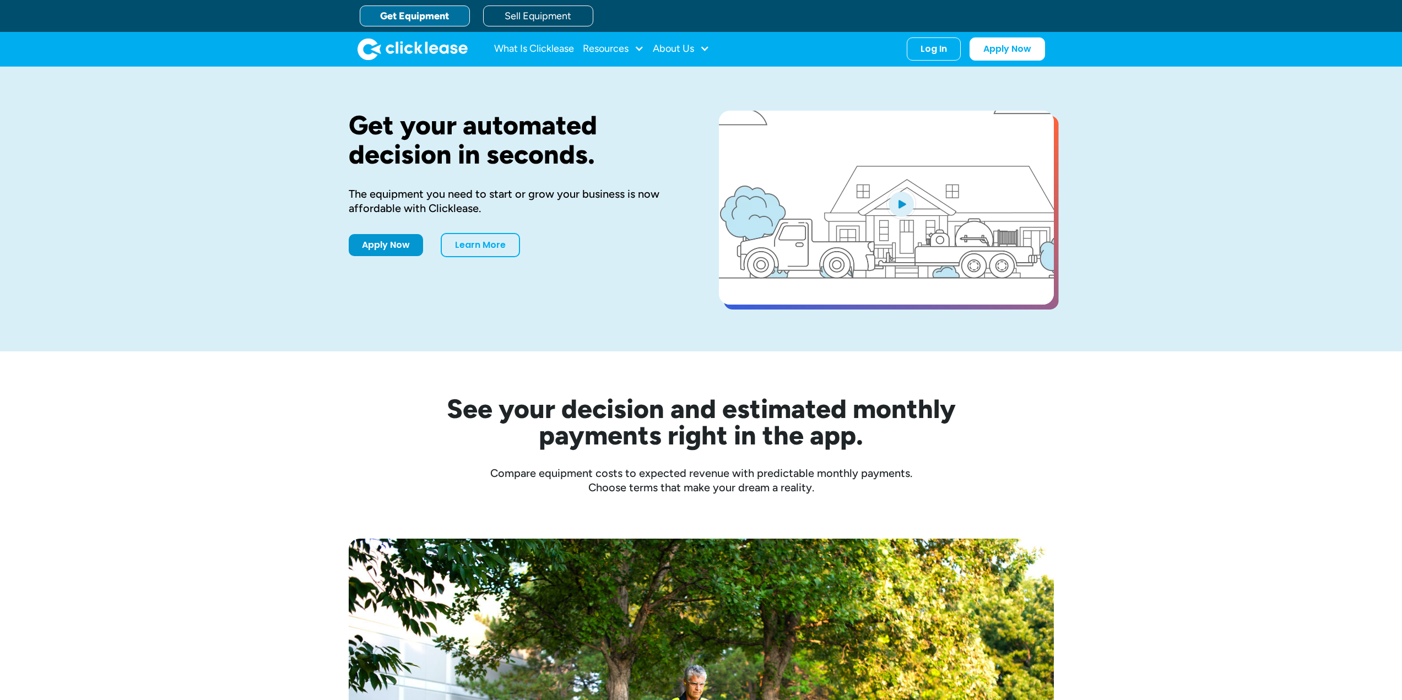 Image resolution: width=1402 pixels, height=700 pixels. I want to click on a: Get Equipment, so click(415, 16).